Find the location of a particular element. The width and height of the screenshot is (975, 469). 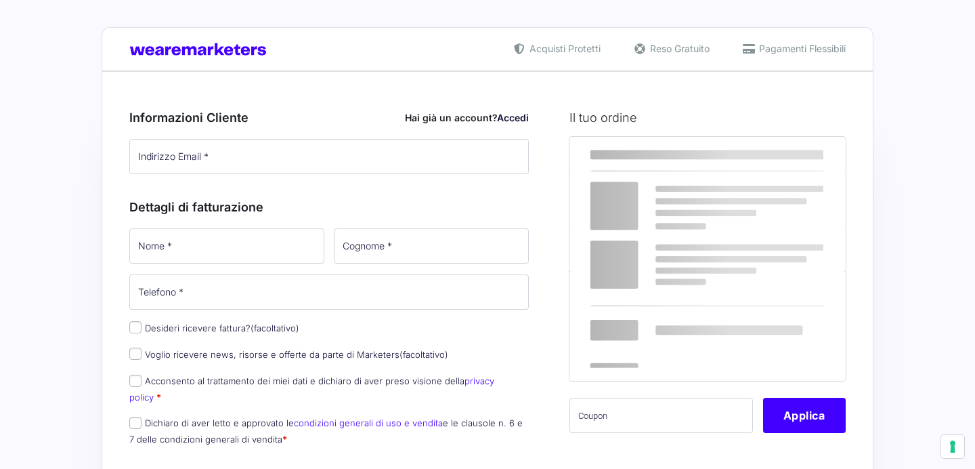

span: Reso Gratuito is located at coordinates (678, 48).